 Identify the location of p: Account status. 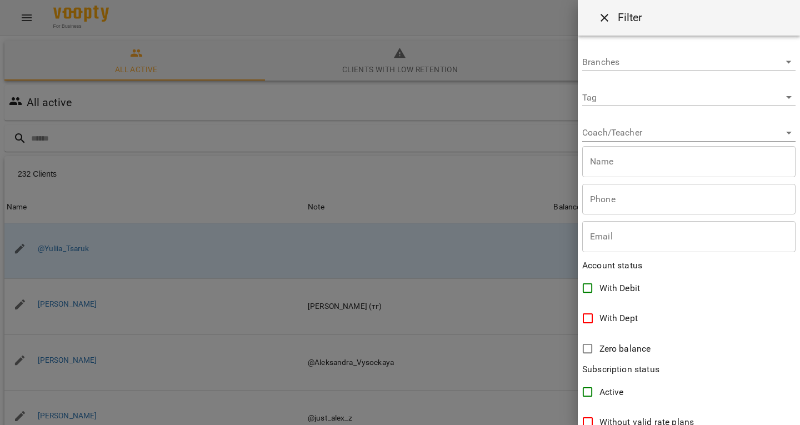
(689, 266).